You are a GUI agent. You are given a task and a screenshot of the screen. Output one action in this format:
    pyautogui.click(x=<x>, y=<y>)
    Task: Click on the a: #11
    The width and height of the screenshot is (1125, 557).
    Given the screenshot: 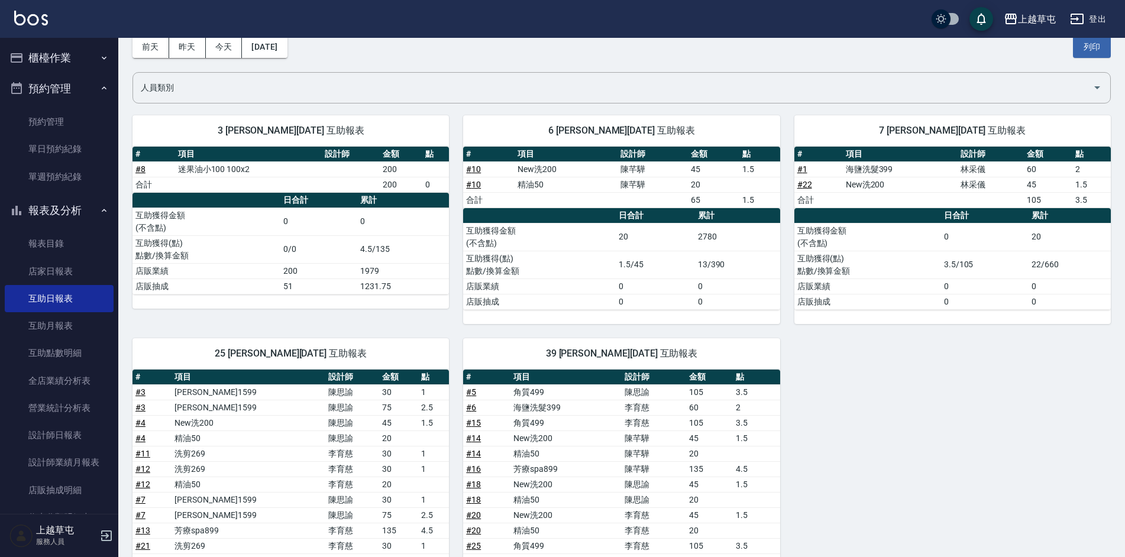 What is the action you would take?
    pyautogui.click(x=143, y=454)
    